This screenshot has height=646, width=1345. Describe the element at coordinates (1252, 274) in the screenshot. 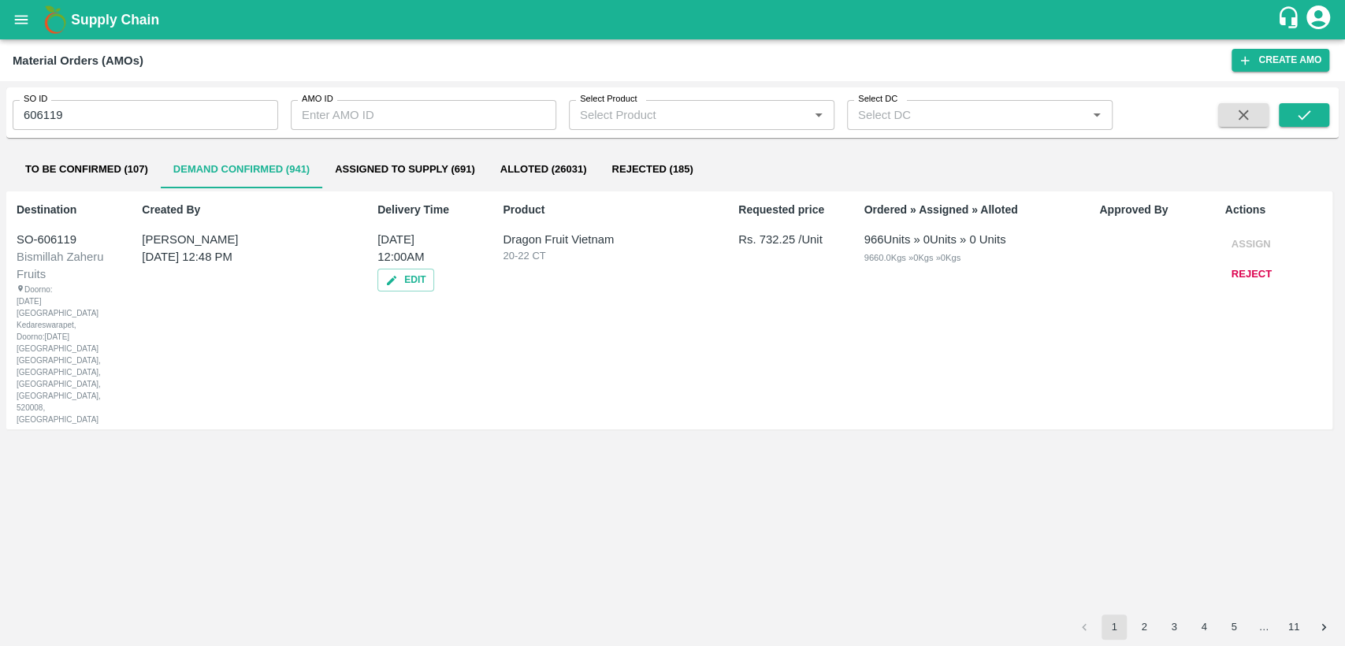

I see `button: Reject` at that location.